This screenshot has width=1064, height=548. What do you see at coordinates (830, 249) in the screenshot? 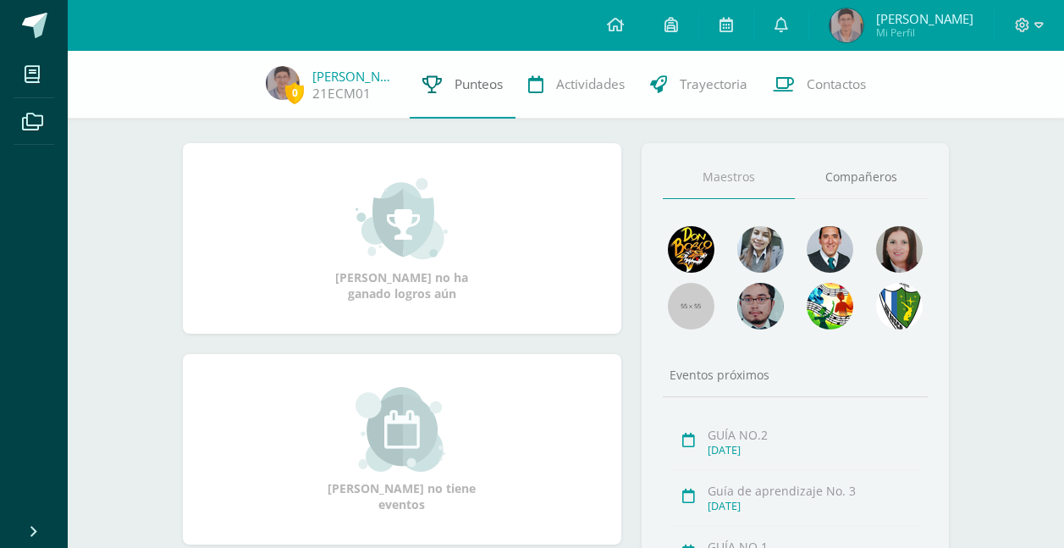
I see `img: eec80b72a0218df6e1b0c014193c2b59.png` at bounding box center [830, 249].